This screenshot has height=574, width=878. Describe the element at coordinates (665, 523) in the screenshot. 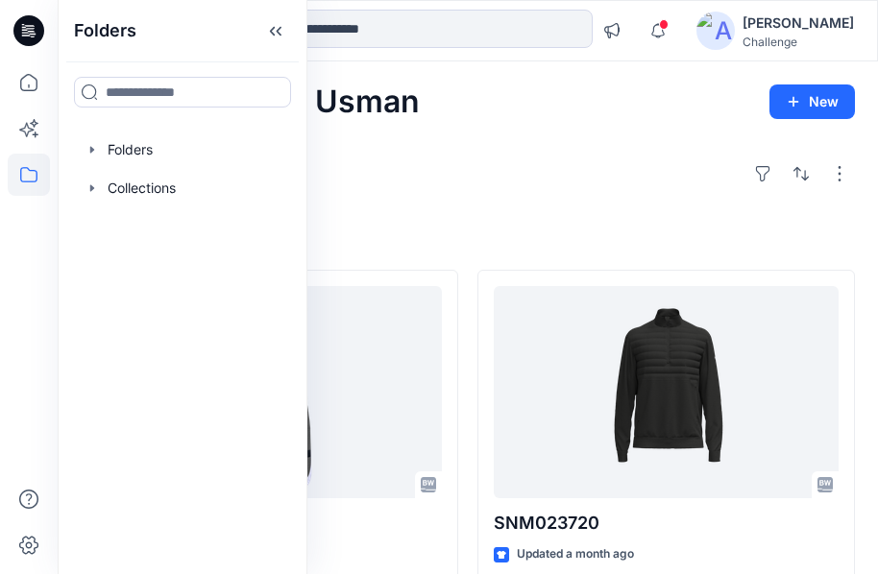

I see `p: SNM023720` at that location.